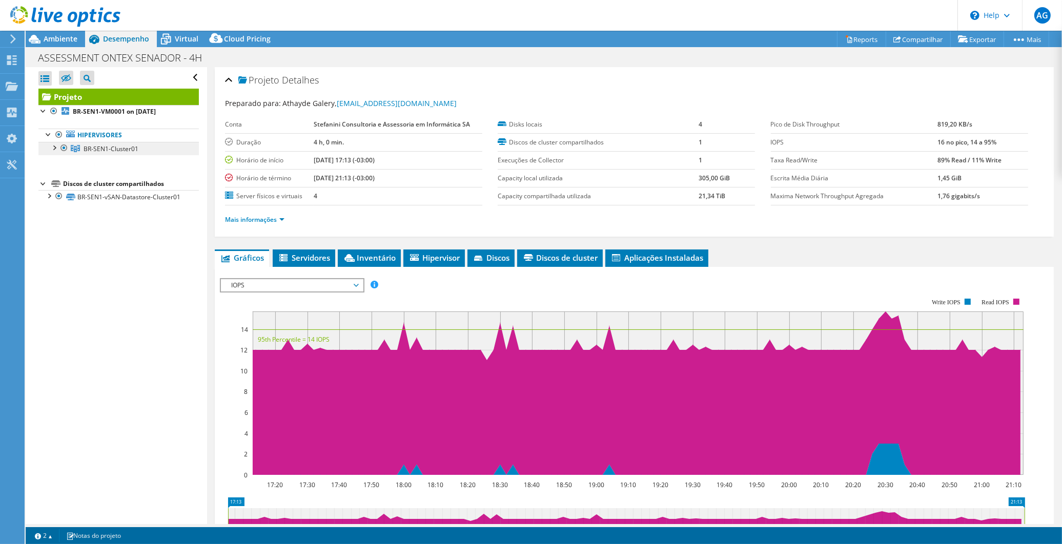 This screenshot has height=544, width=1062. I want to click on text: 20:30, so click(885, 485).